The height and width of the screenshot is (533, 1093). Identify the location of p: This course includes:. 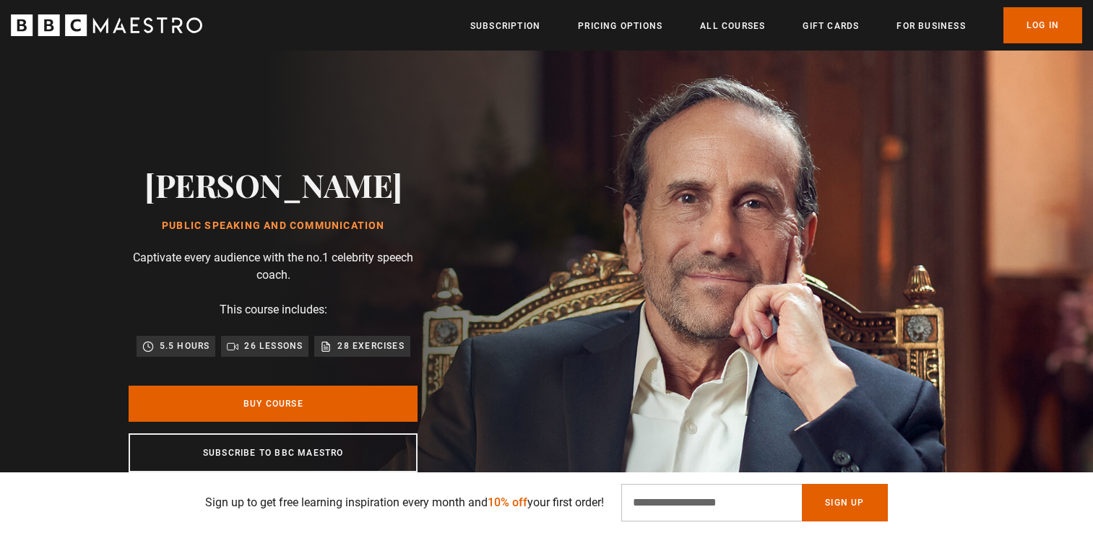
(273, 310).